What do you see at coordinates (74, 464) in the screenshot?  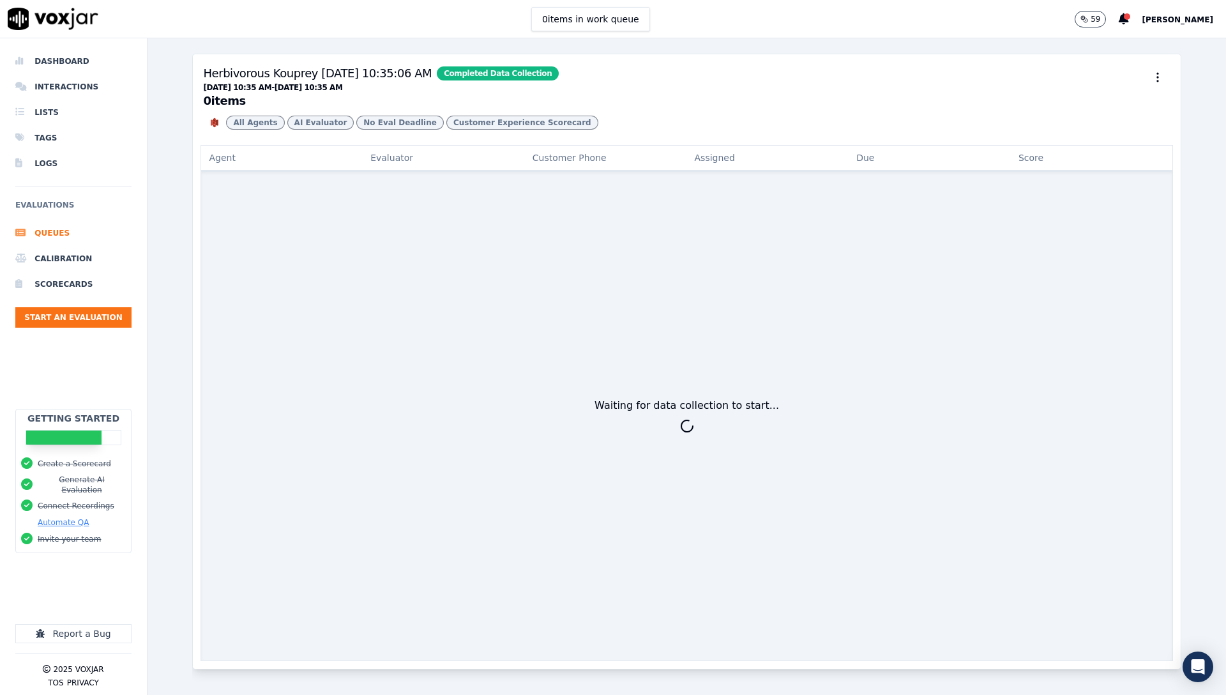 I see `button: Create a Scorecard` at bounding box center [74, 464].